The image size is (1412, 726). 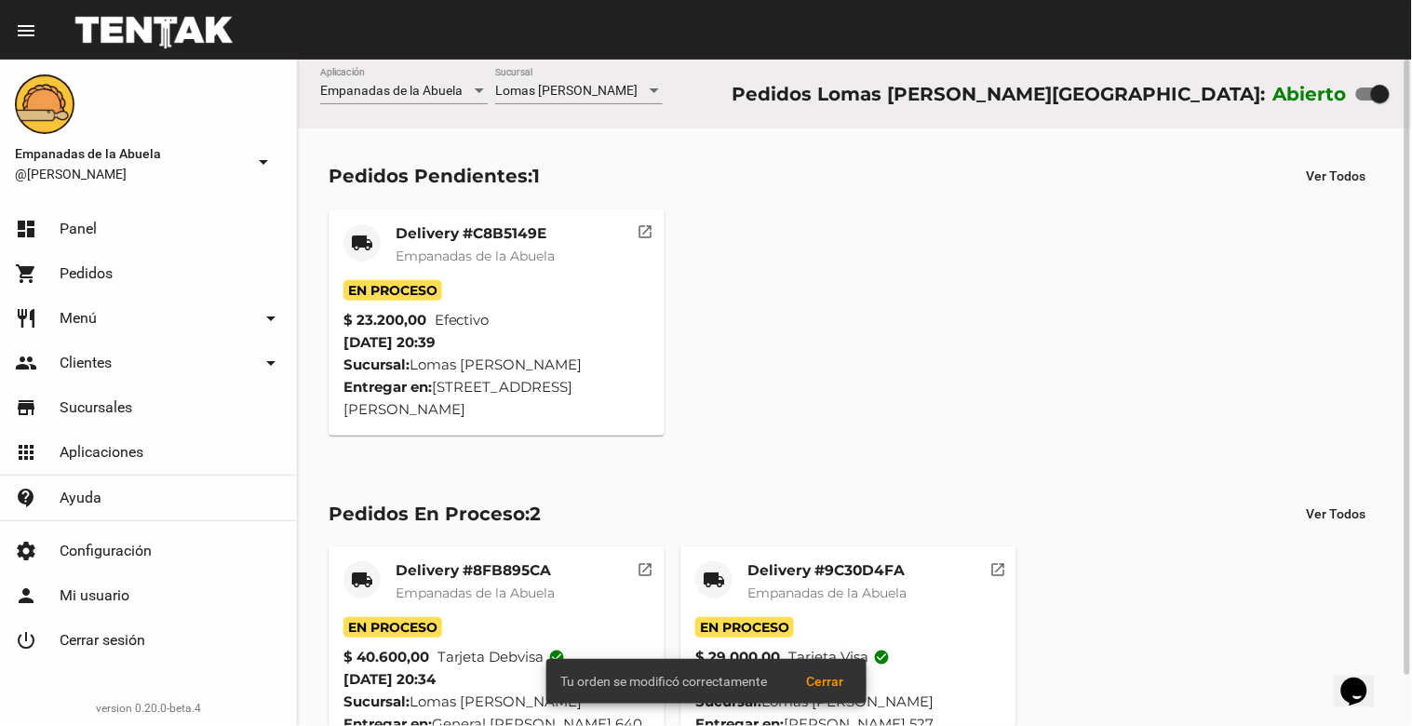 What do you see at coordinates (101, 452) in the screenshot?
I see `span: Aplicaciones` at bounding box center [101, 452].